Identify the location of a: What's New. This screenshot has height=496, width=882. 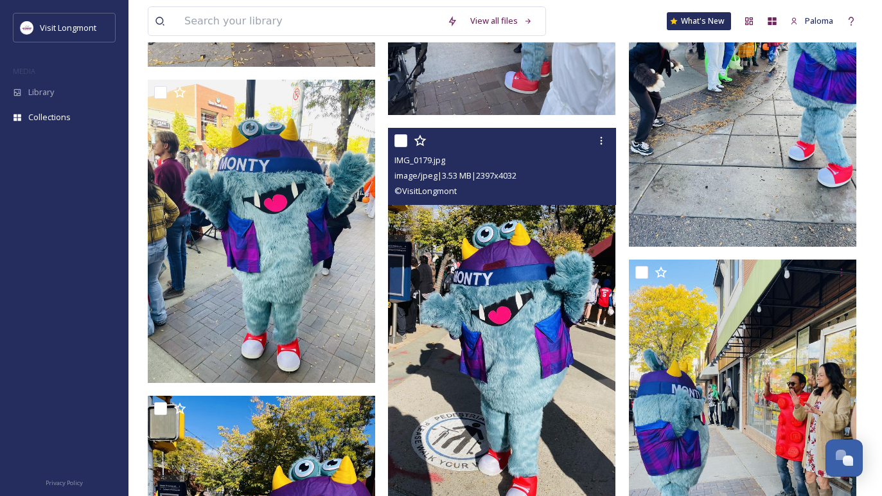
(699, 21).